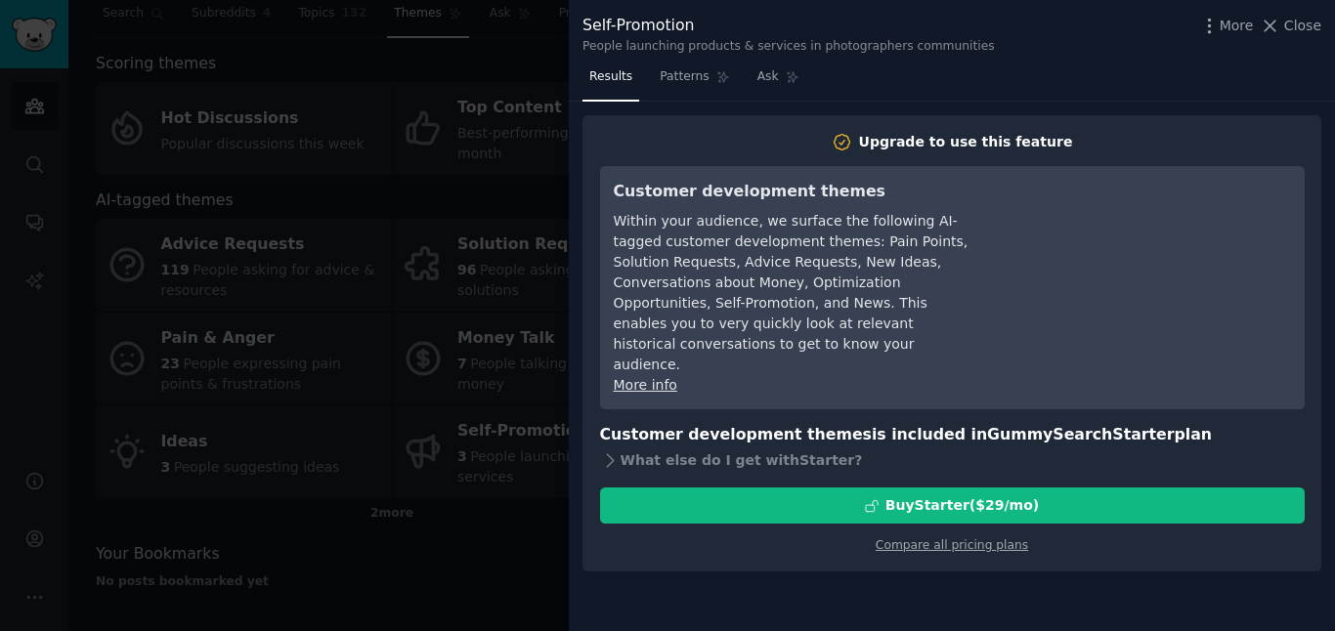 This screenshot has height=631, width=1335. What do you see at coordinates (778, 81) in the screenshot?
I see `a: Ask` at bounding box center [778, 81].